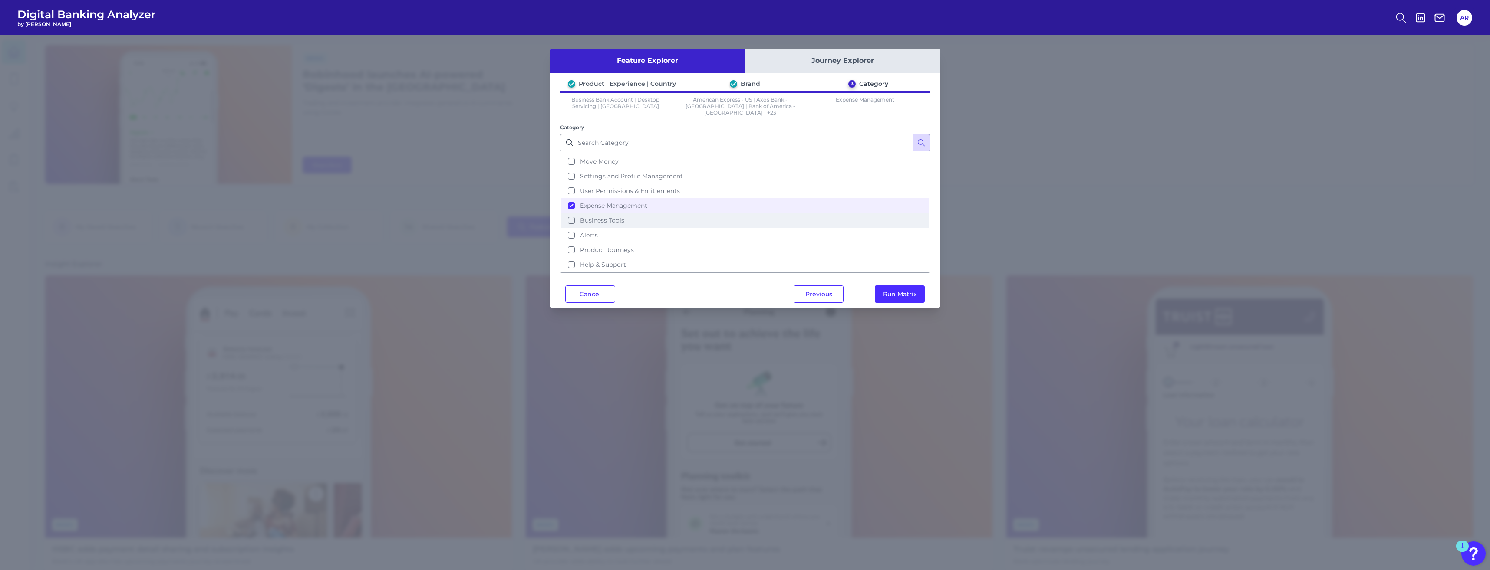 The height and width of the screenshot is (570, 1490). Describe the element at coordinates (599, 161) in the screenshot. I see `span: Move Money` at that location.